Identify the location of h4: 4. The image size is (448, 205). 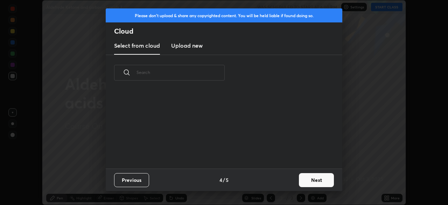
(221, 179).